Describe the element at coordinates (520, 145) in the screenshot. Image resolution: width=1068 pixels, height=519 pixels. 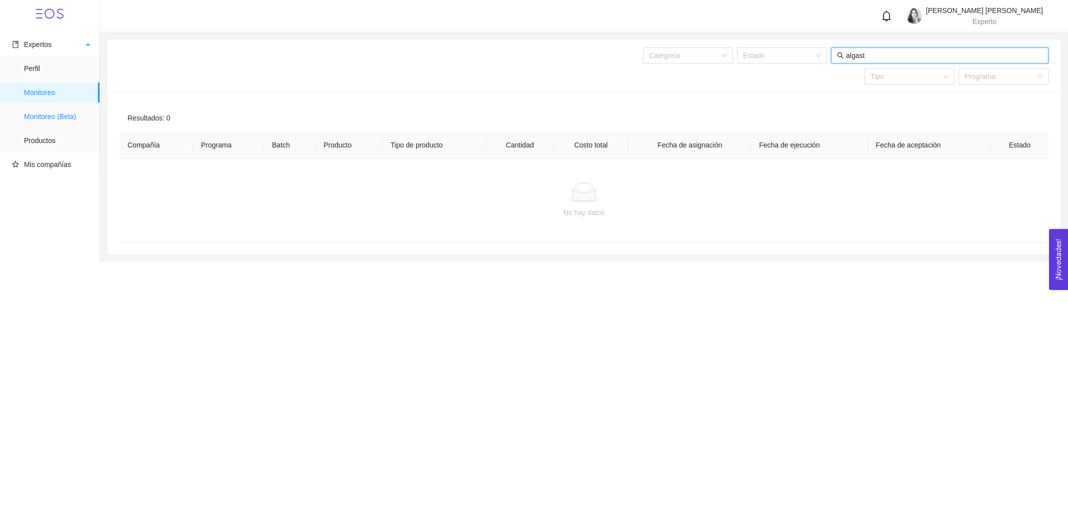
I see `th: Cantidad` at that location.